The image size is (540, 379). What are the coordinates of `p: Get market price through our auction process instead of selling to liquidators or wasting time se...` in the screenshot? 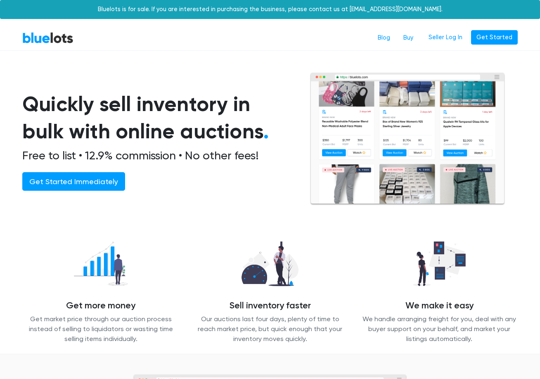 It's located at (101, 329).